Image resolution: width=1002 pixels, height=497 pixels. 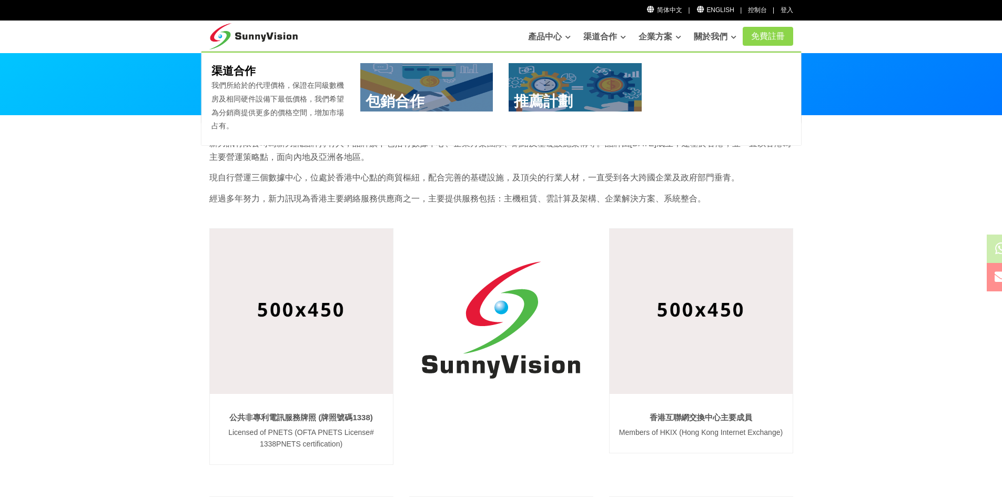 What do you see at coordinates (701, 432) in the screenshot?
I see `p: Members of HKIX (Hong Kong Internet Exchange)` at bounding box center [701, 432].